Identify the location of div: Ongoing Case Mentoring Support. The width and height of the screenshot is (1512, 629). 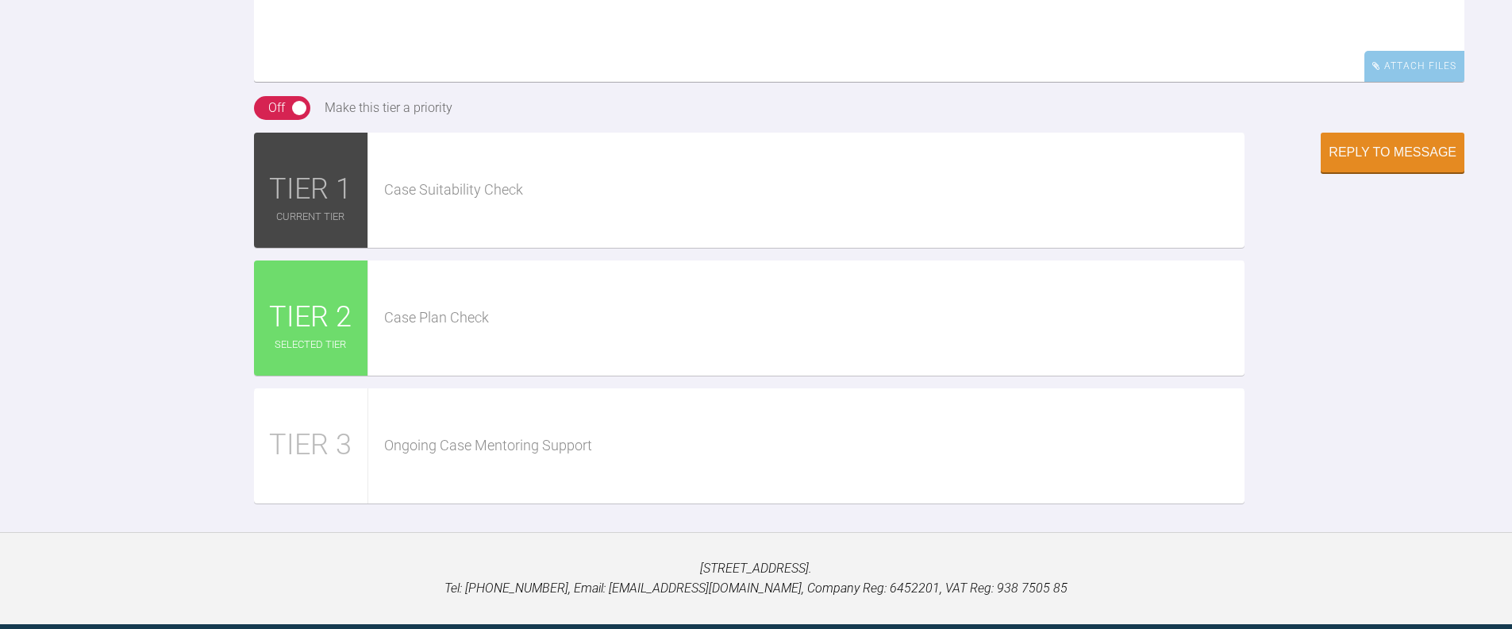
(814, 445).